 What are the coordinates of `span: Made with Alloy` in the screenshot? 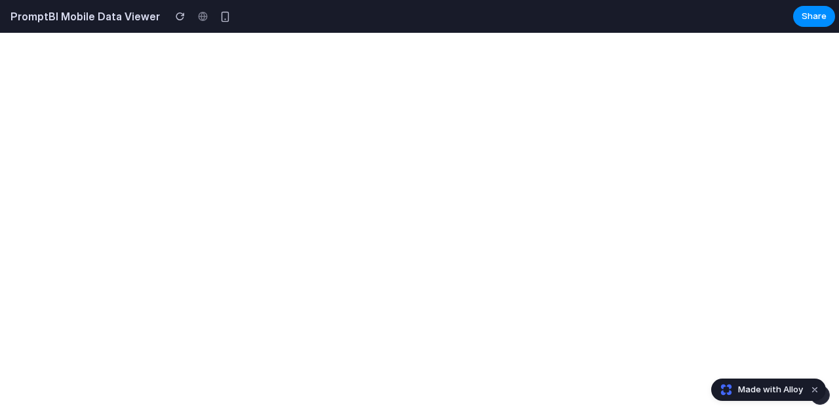 It's located at (770, 389).